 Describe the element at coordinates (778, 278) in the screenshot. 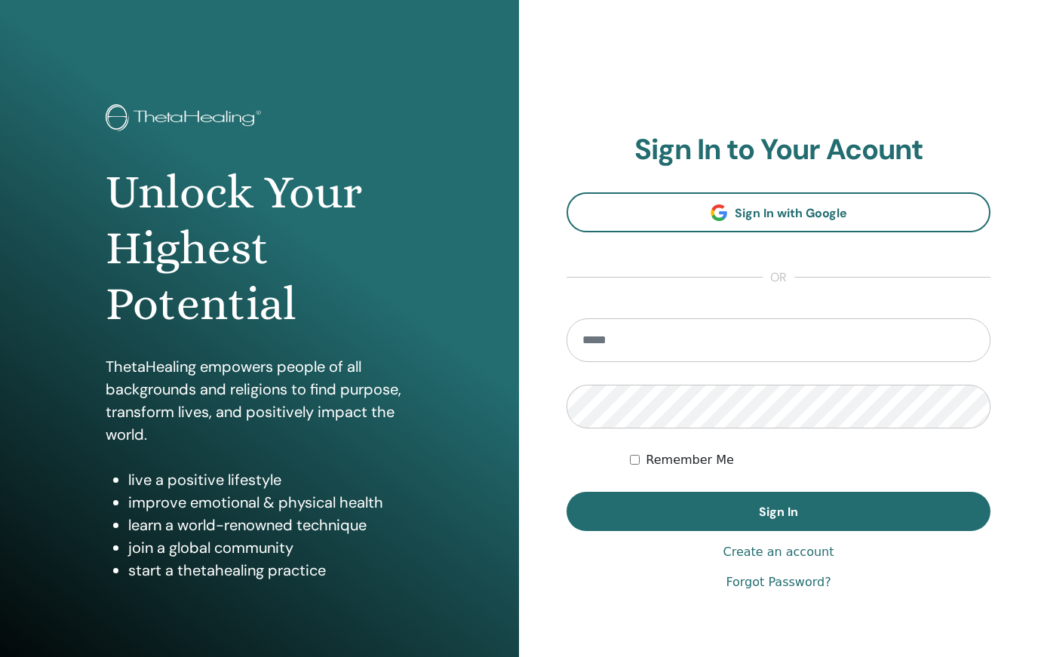

I see `span: or` at that location.